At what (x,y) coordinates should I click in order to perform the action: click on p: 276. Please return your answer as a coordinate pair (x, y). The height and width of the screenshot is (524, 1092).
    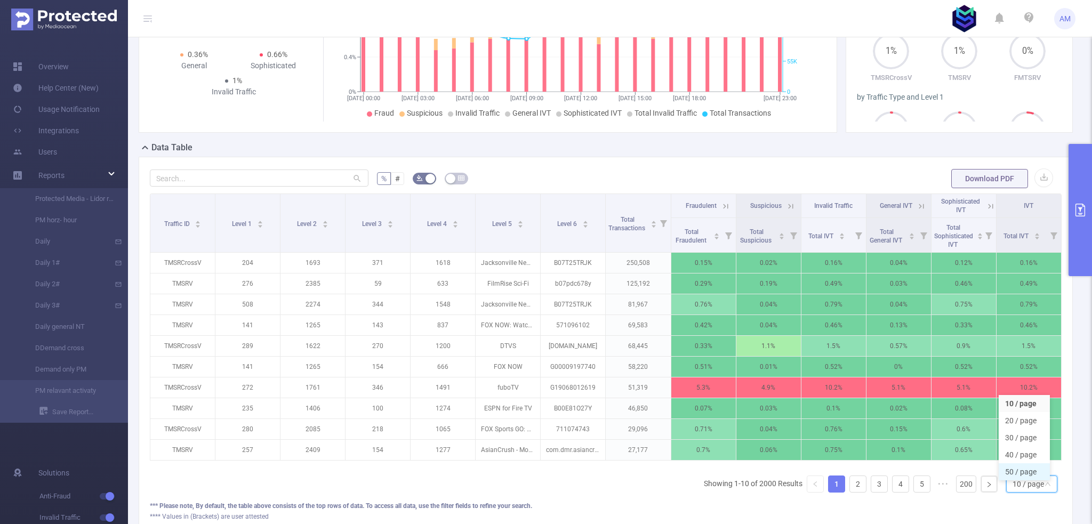
    Looking at the image, I should click on (247, 284).